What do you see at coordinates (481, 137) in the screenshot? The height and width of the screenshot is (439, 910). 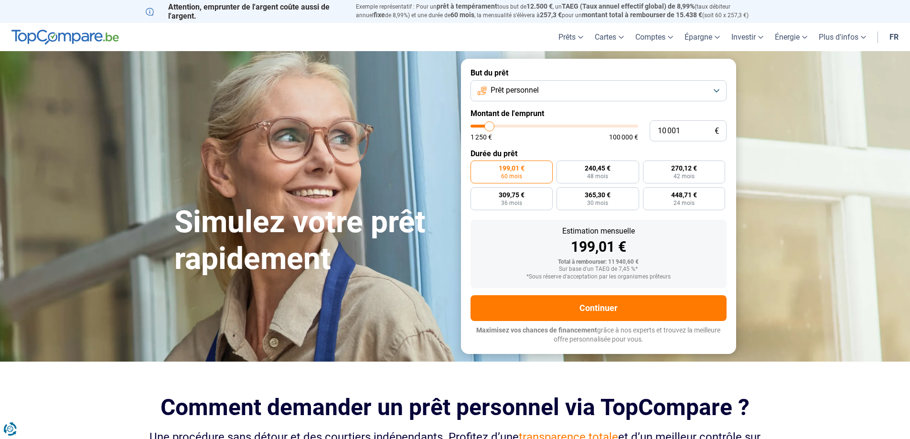 I see `span: 1 250 €` at bounding box center [481, 137].